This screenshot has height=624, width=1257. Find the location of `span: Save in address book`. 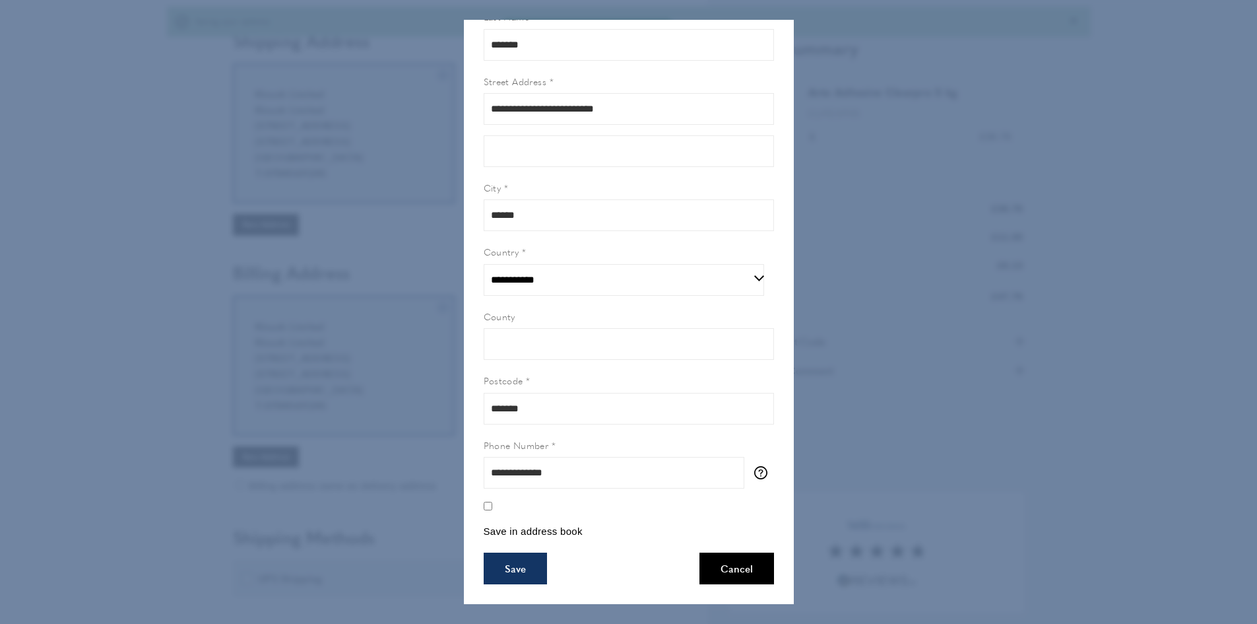

span: Save in address book is located at coordinates (533, 530).